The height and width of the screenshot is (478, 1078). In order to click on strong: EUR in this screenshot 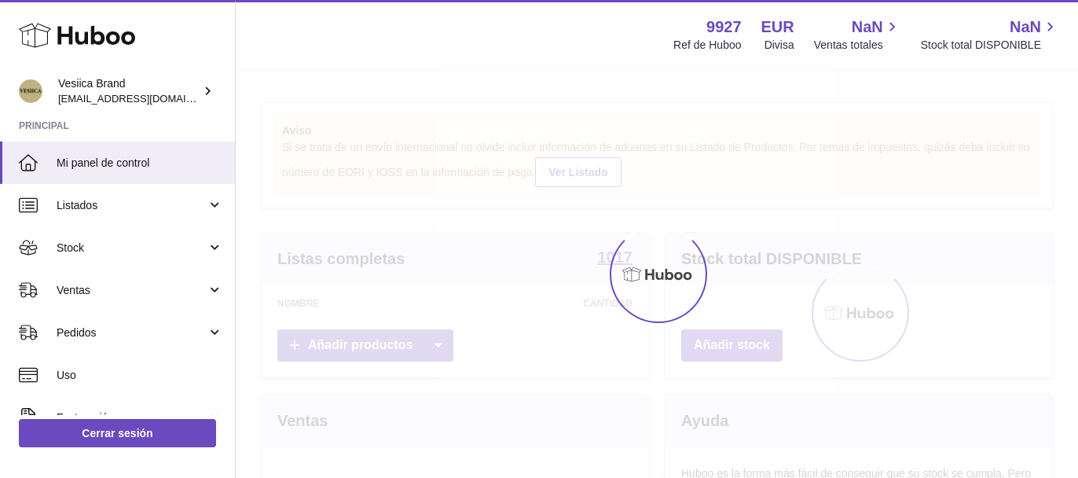, I will do `click(778, 27)`.